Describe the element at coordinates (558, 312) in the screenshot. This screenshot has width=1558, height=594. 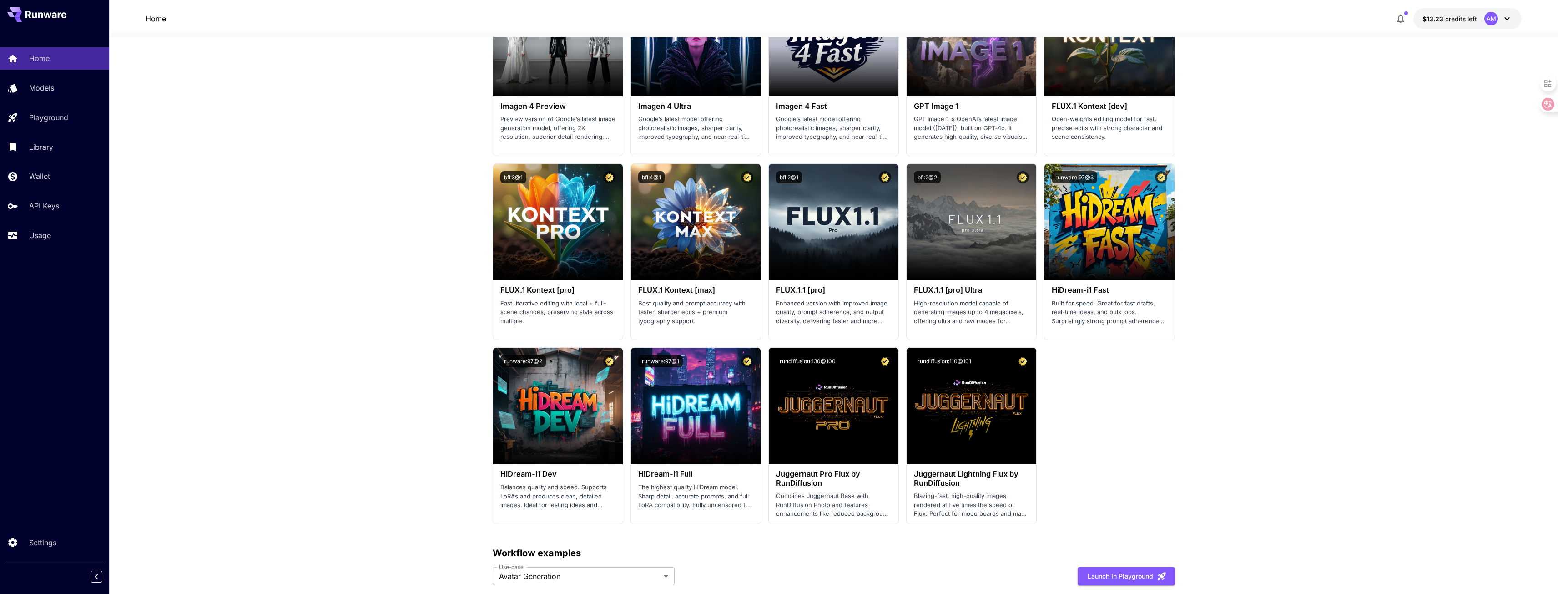
I see `p: Fast, iterative editing with local + full-scene changes, preserving style across multiple.` at that location.